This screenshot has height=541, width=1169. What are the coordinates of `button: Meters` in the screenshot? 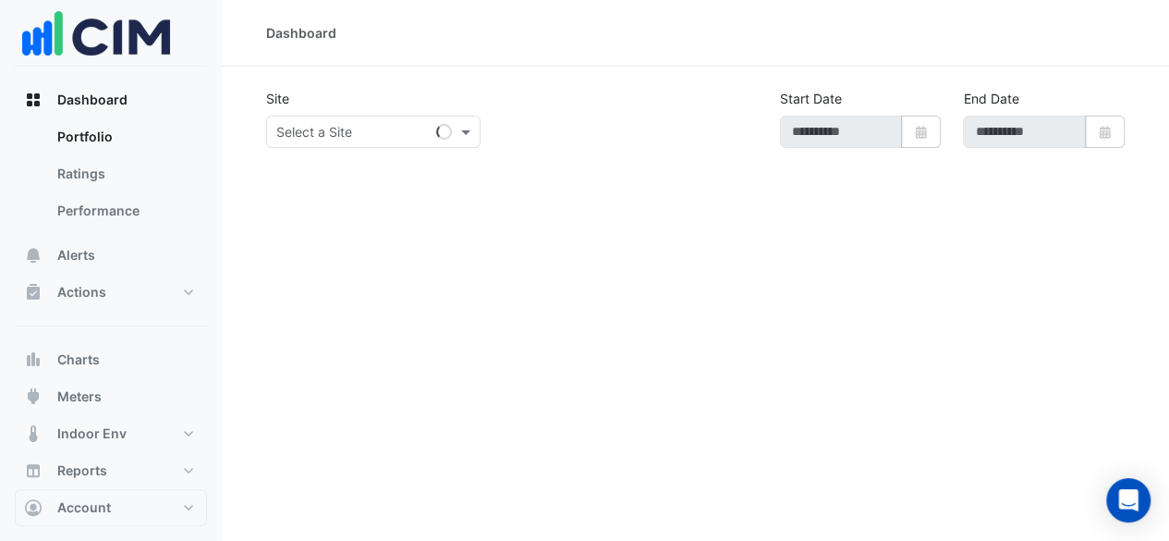 It's located at (111, 396).